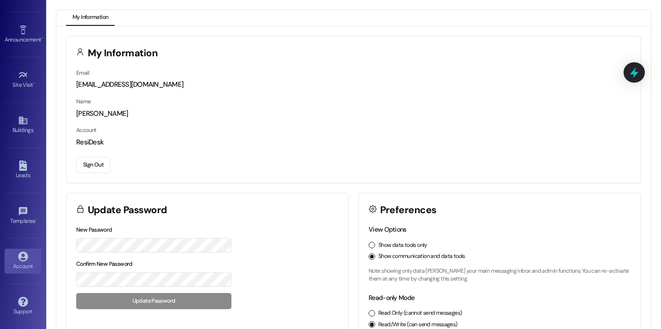 This screenshot has height=329, width=661. What do you see at coordinates (353, 142) in the screenshot?
I see `div: ResiDesk` at bounding box center [353, 142].